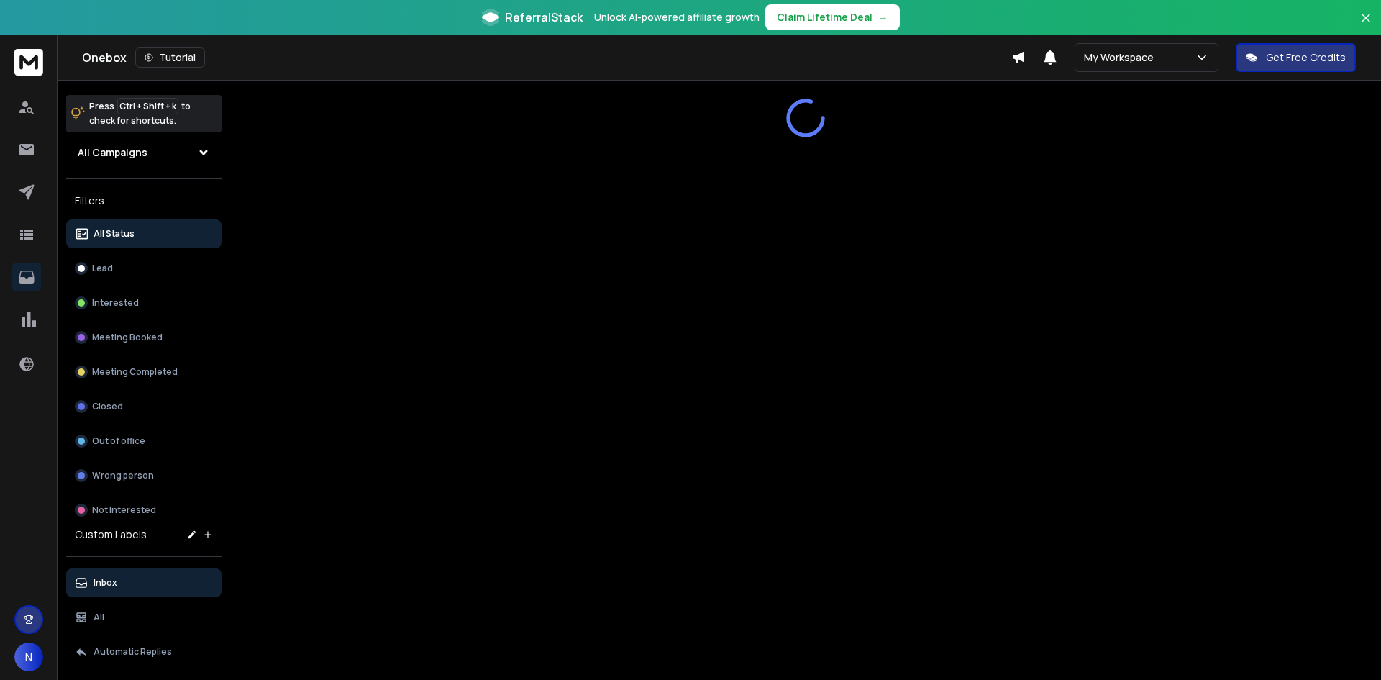  What do you see at coordinates (119, 441) in the screenshot?
I see `p: Out of office` at bounding box center [119, 441].